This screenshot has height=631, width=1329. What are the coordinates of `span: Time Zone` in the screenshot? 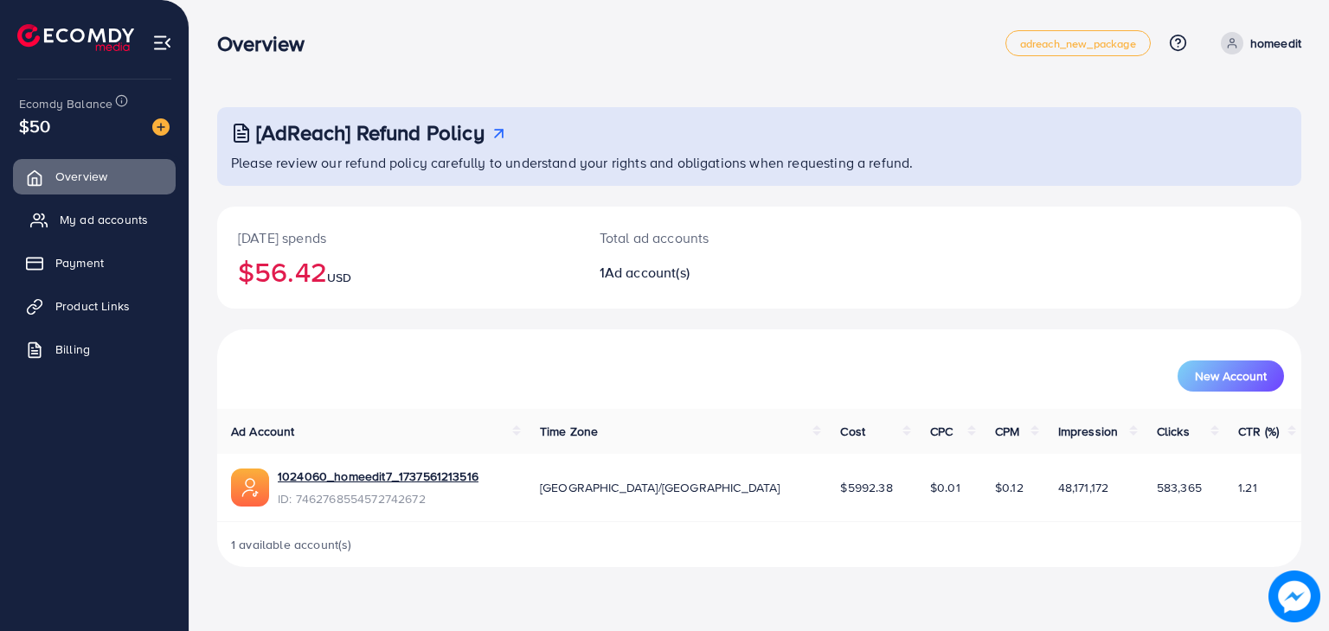 It's located at (568, 432).